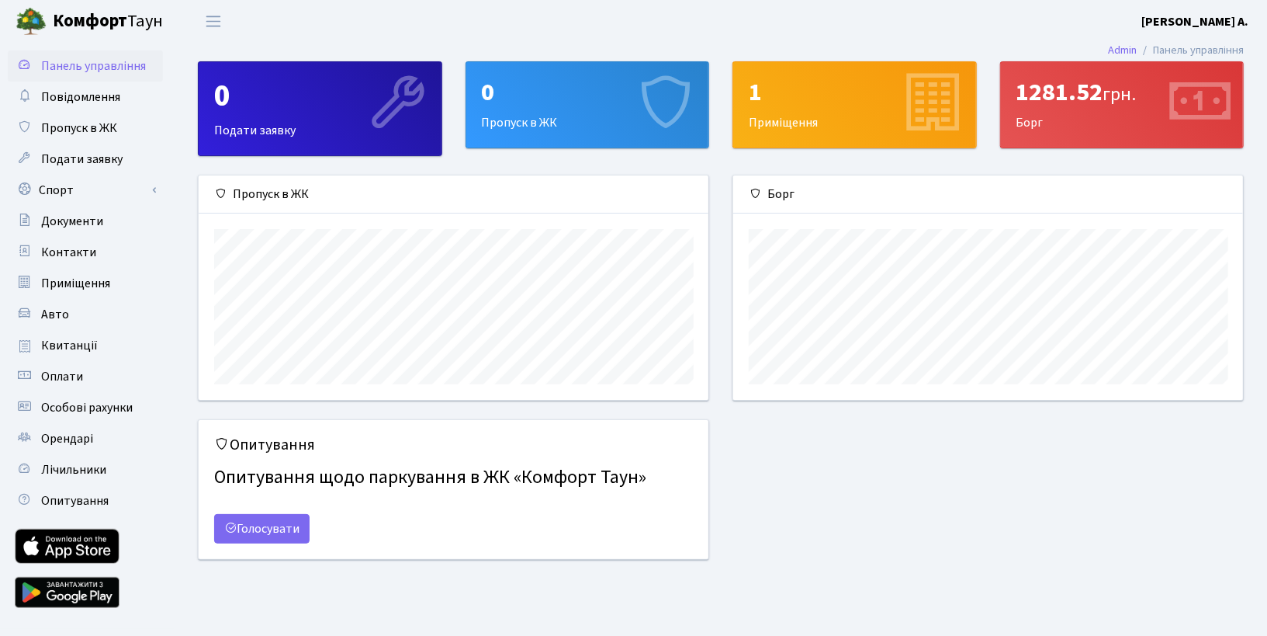 This screenshot has width=1267, height=636. I want to click on a: Квитанції, so click(85, 345).